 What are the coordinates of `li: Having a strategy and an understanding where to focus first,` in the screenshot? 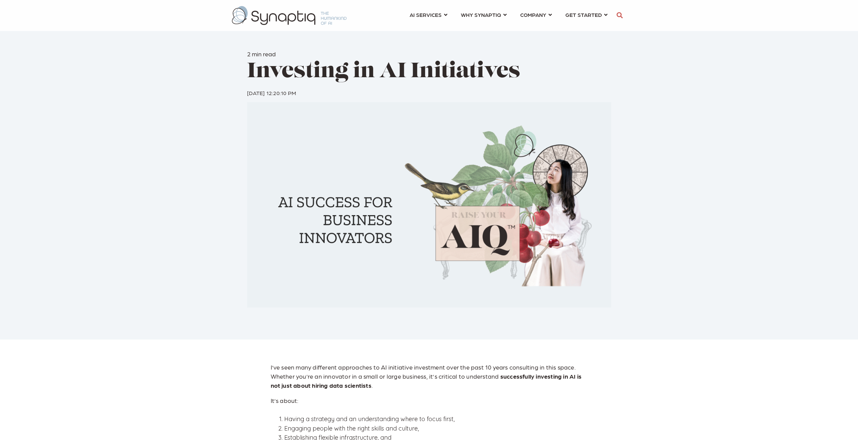 It's located at (436, 419).